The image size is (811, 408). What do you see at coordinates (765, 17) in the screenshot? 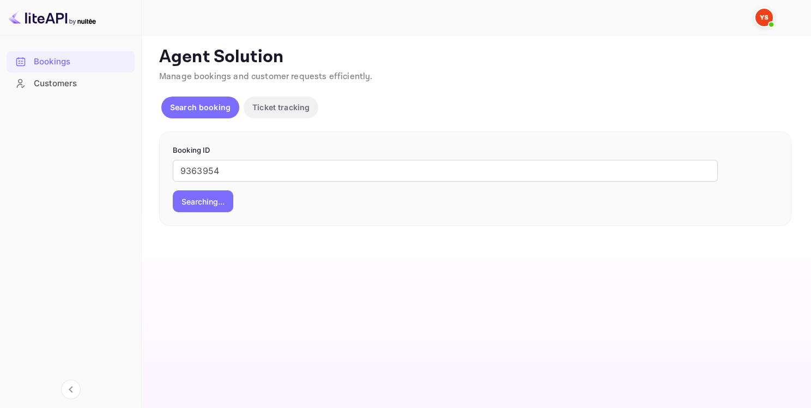
I see `img: Yandex Support` at bounding box center [765, 17].